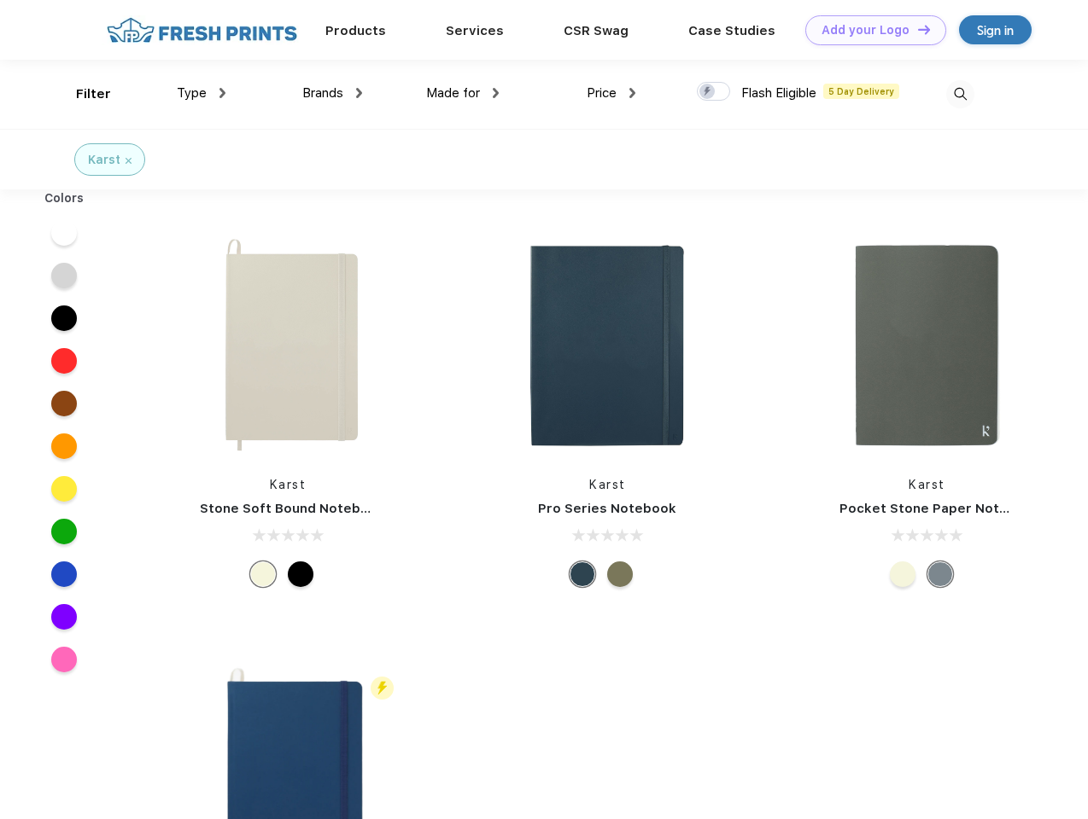 The height and width of the screenshot is (819, 1088). What do you see at coordinates (596, 31) in the screenshot?
I see `a: CSR Swag` at bounding box center [596, 31].